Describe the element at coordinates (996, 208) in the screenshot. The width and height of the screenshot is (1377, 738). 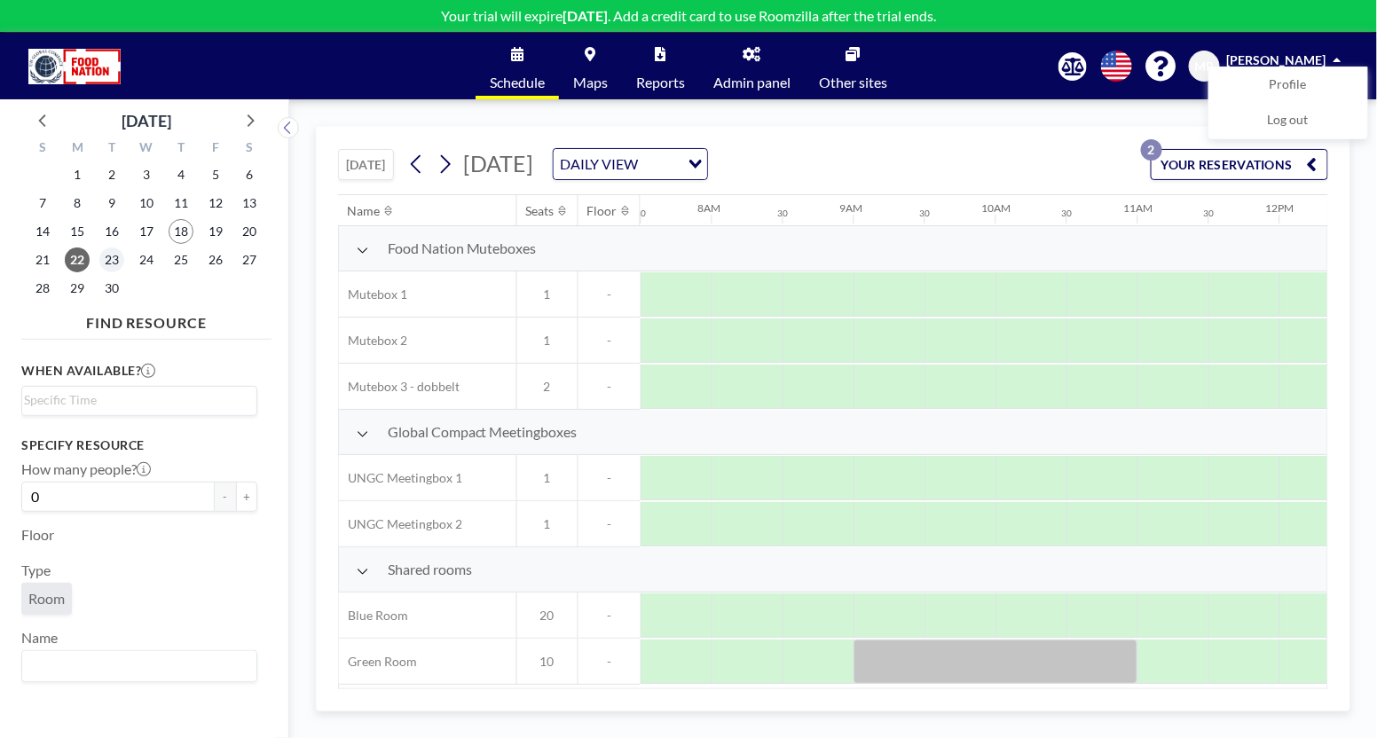
I see `div: 10AM` at that location.